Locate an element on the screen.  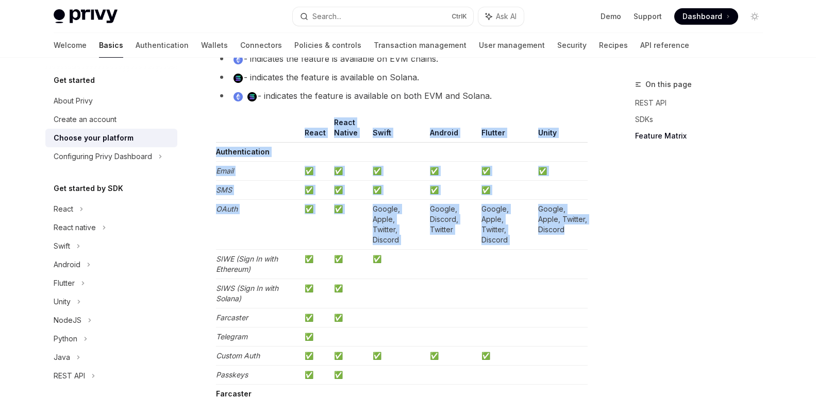
em: Email is located at coordinates (225, 171).